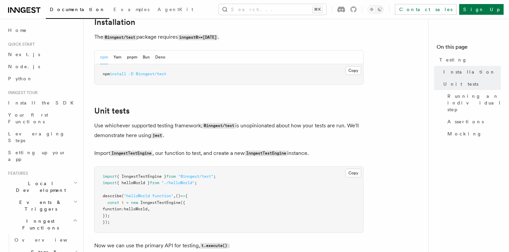  I want to click on span: describe, so click(112, 196).